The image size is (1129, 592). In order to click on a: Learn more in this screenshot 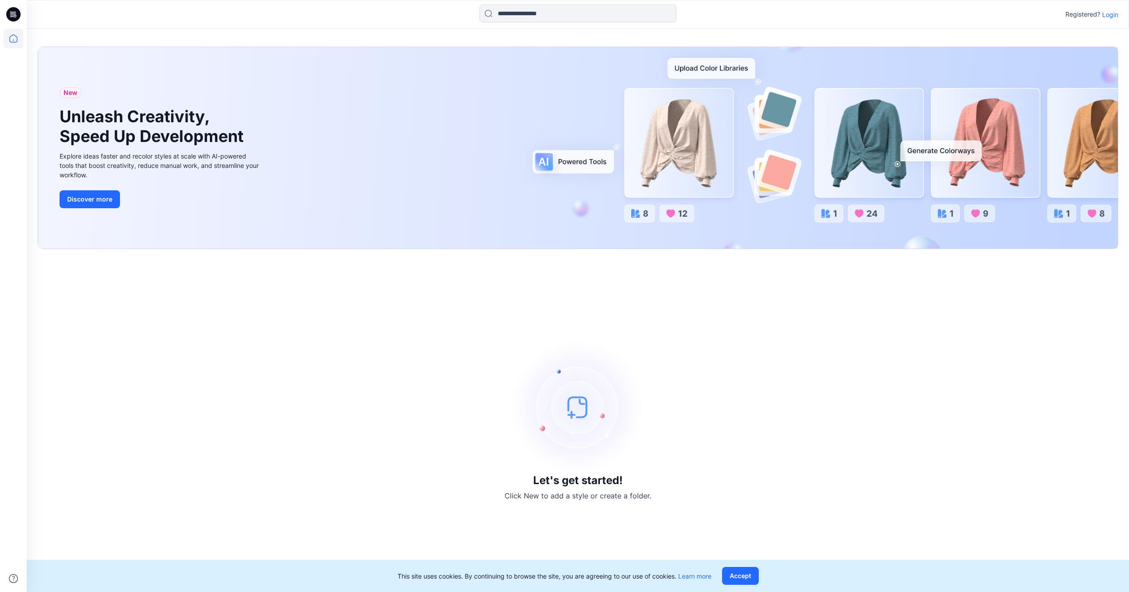, I will do `click(695, 576)`.